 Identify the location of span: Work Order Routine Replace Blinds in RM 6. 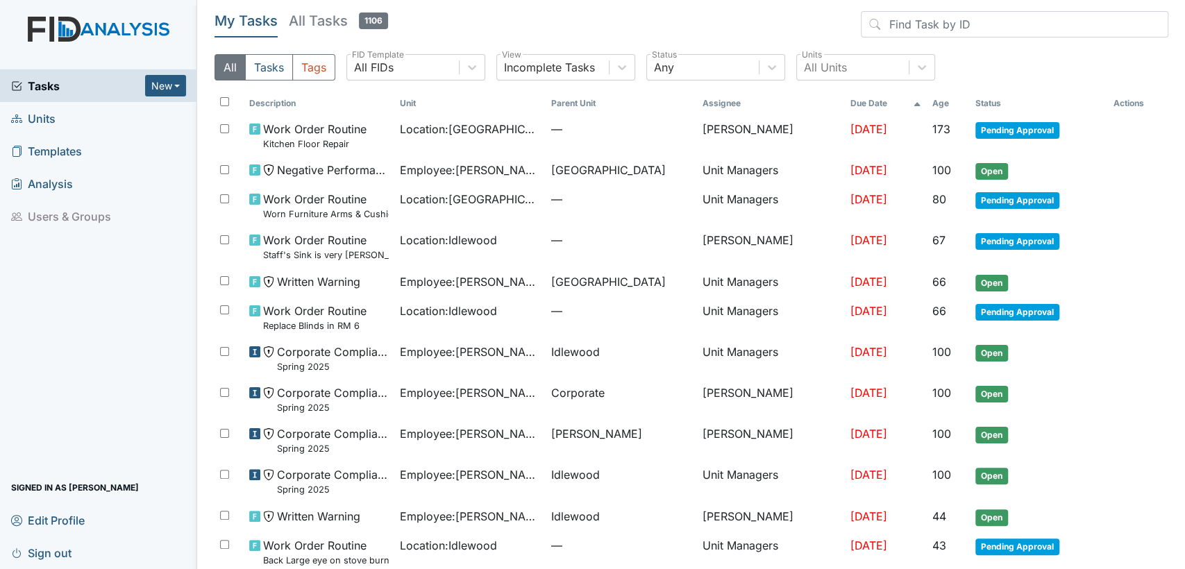
(314, 317).